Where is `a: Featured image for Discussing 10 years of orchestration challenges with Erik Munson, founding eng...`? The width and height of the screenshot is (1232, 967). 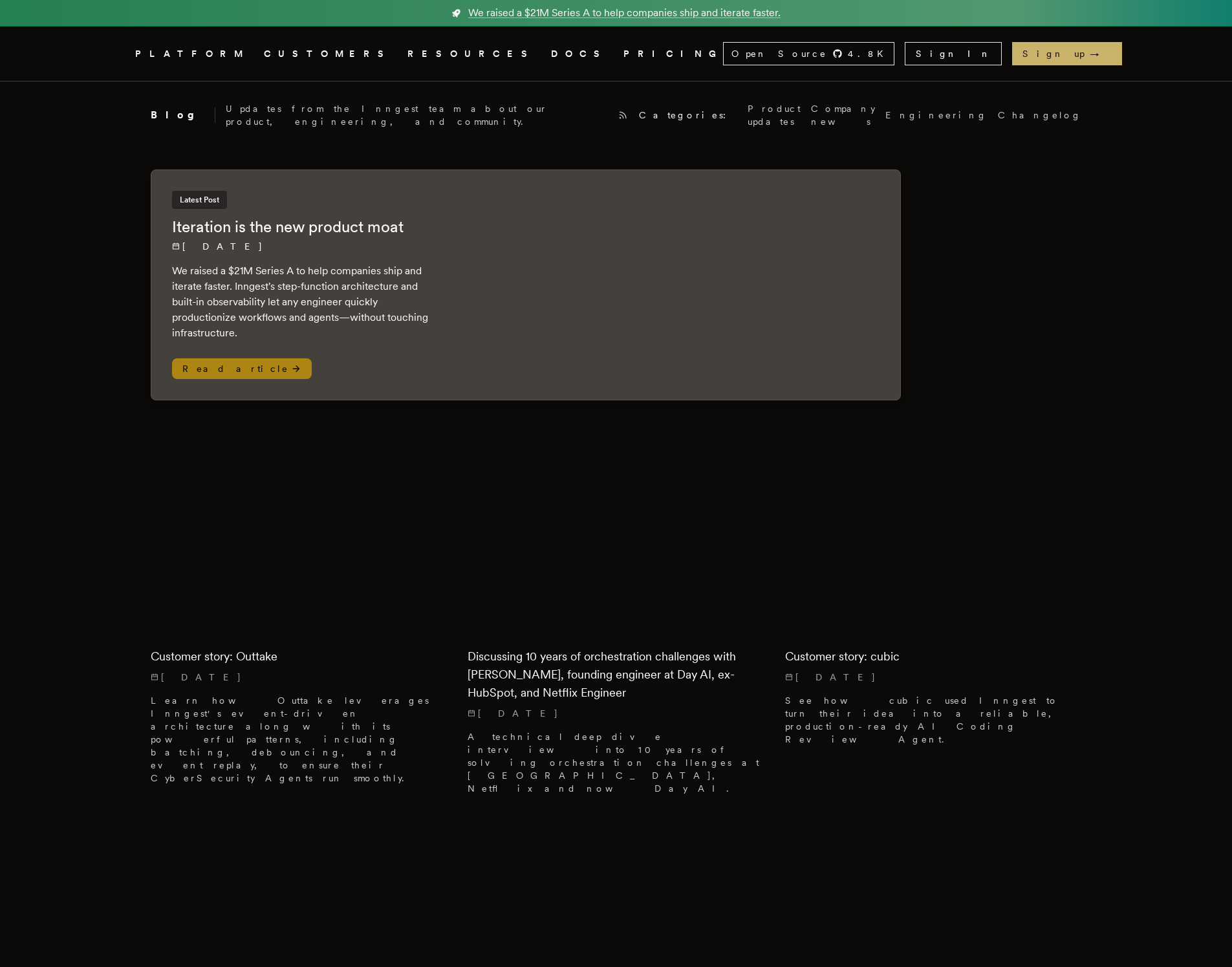 a: Featured image for Discussing 10 years of orchestration challenges with Erik Munson, founding eng... is located at coordinates (616, 643).